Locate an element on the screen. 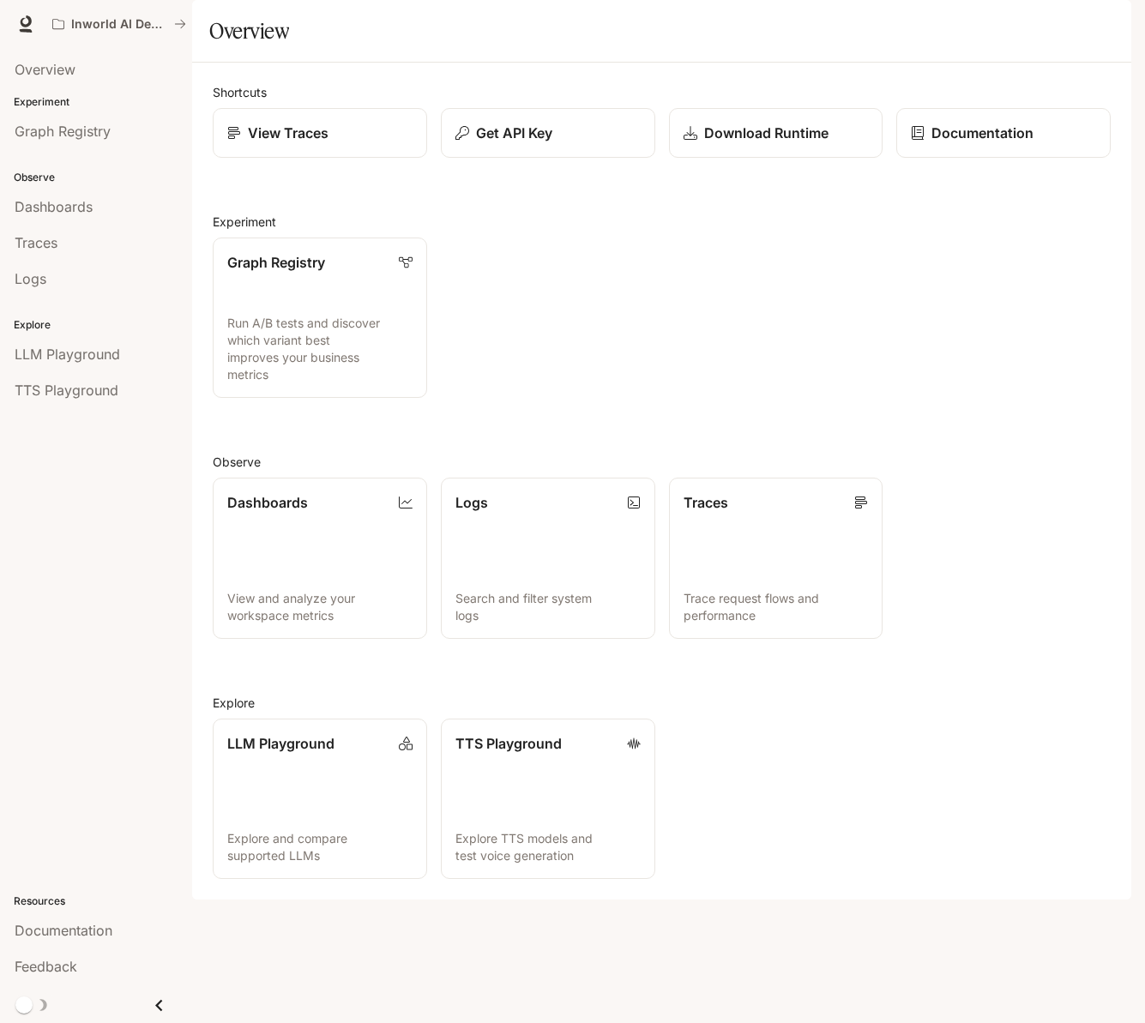 This screenshot has height=1023, width=1145. a: Download Runtime is located at coordinates (776, 133).